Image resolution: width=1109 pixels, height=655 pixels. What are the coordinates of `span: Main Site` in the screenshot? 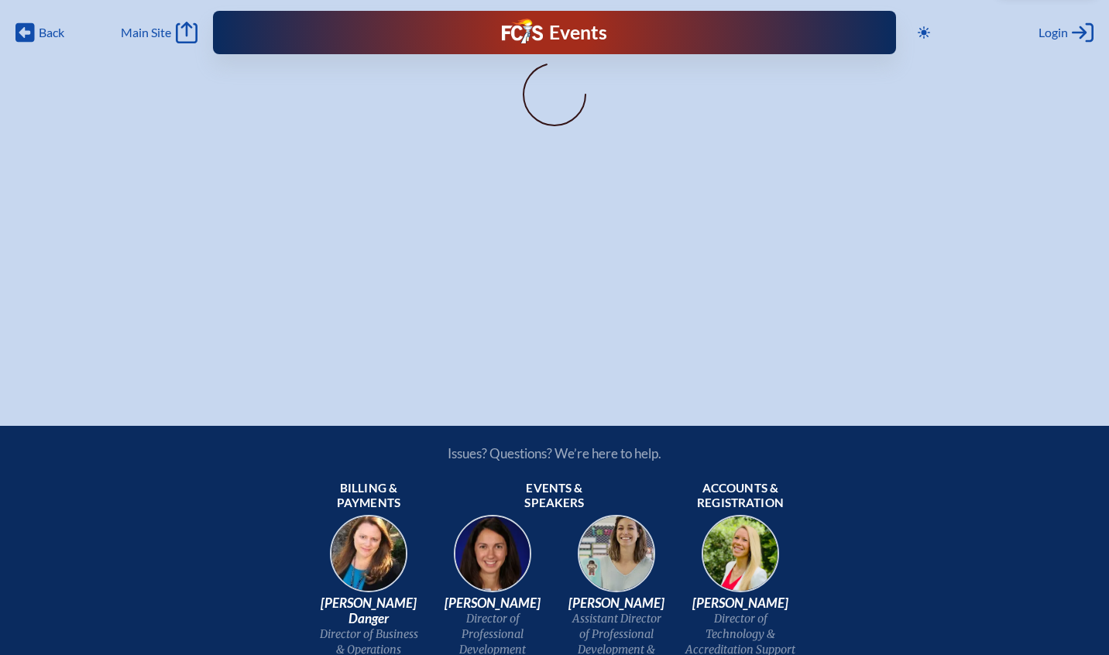 It's located at (146, 33).